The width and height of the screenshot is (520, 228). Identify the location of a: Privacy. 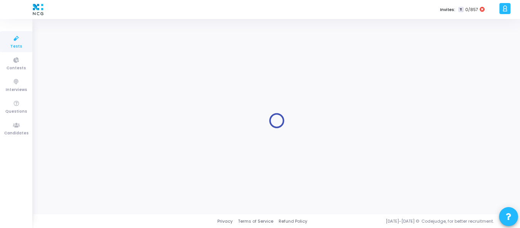
(225, 221).